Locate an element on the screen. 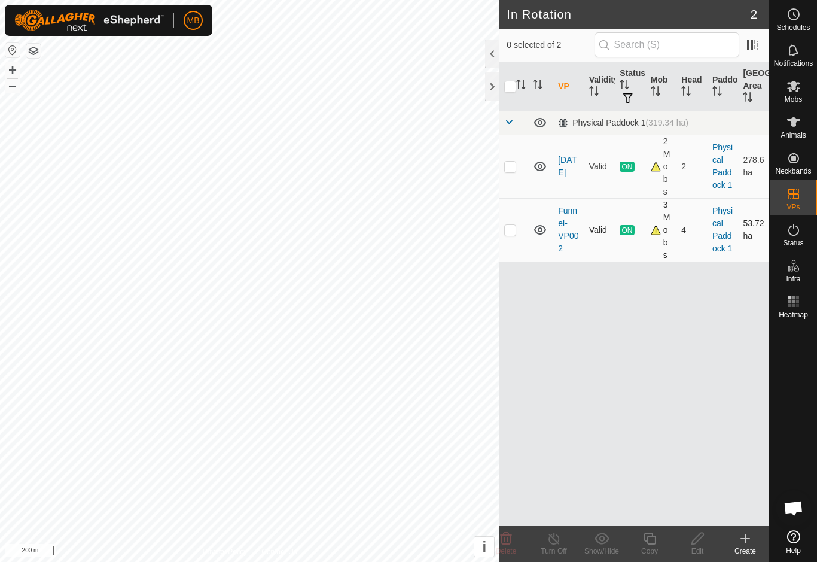 This screenshot has height=562, width=817. a: Contact Us is located at coordinates (279, 552).